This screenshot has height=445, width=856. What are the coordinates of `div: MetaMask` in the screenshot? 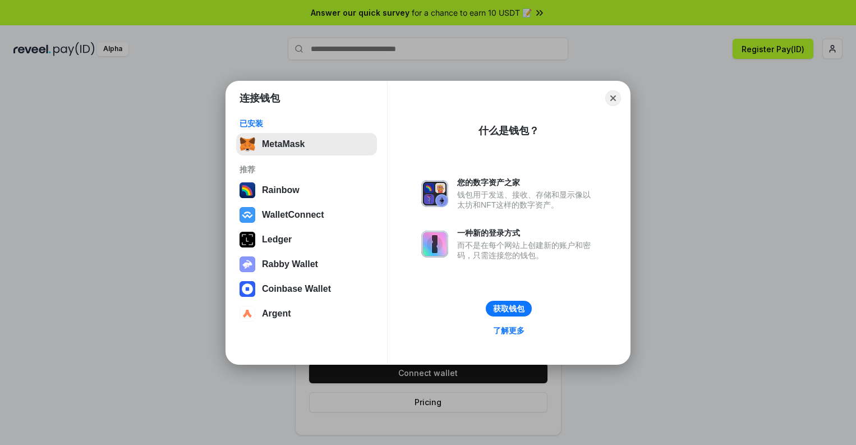 It's located at (283, 144).